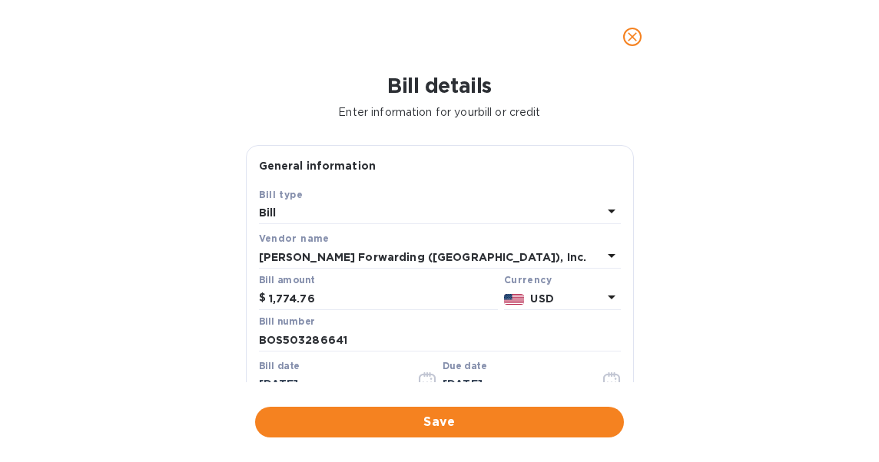 The image size is (879, 462). Describe the element at coordinates (439, 340) in the screenshot. I see `input: Enter bill number` at that location.